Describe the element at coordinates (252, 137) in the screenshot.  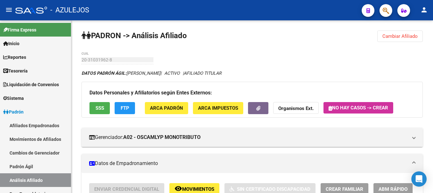
I see `mat-expansion-panel-header: Gerenciador:A02 - OSCAMLYP MONOTRIBUTO` at that location.